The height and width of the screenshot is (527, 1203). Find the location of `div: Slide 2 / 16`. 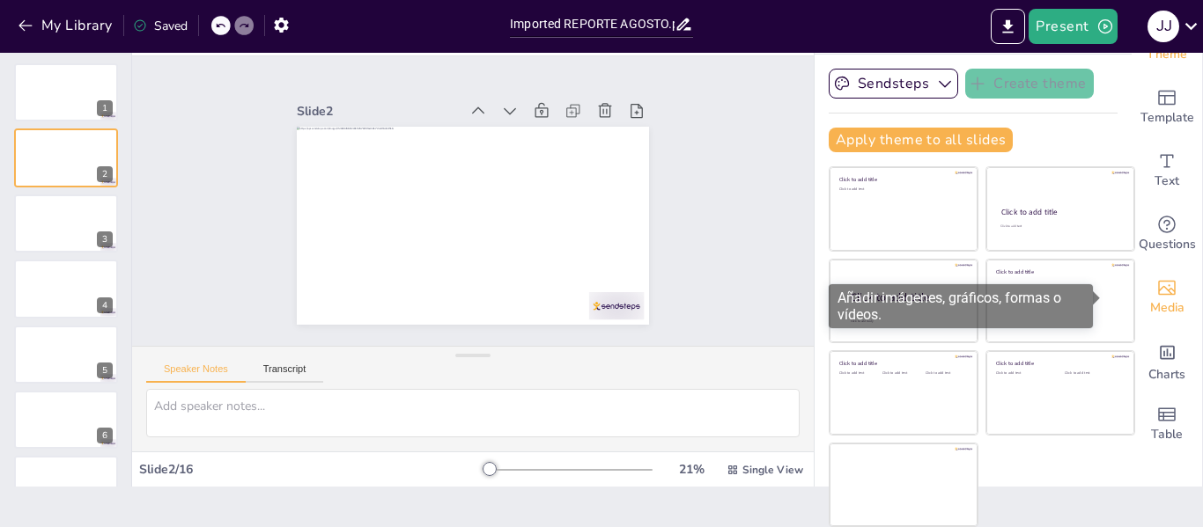

div: Slide 2 / 16 is located at coordinates (311, 469).